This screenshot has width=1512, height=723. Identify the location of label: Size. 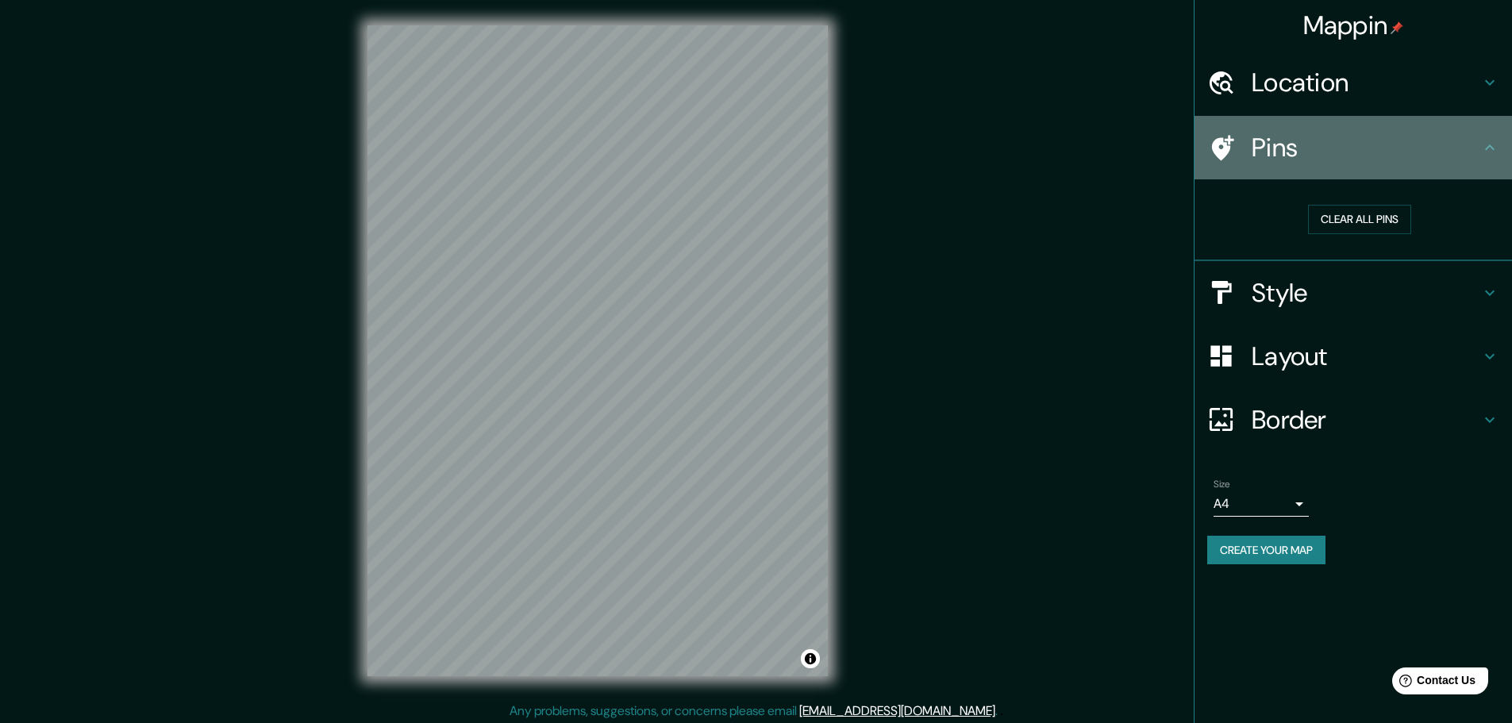
(1221, 483).